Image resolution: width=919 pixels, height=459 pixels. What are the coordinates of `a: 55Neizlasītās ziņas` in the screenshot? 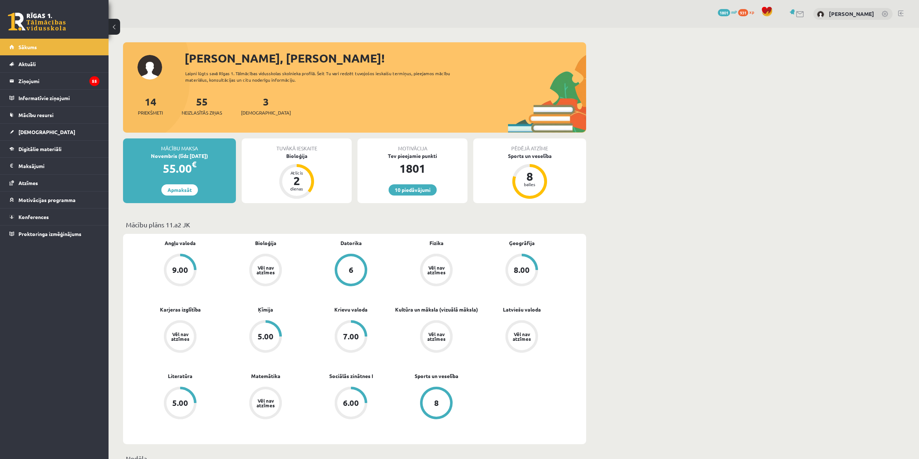 It's located at (202, 106).